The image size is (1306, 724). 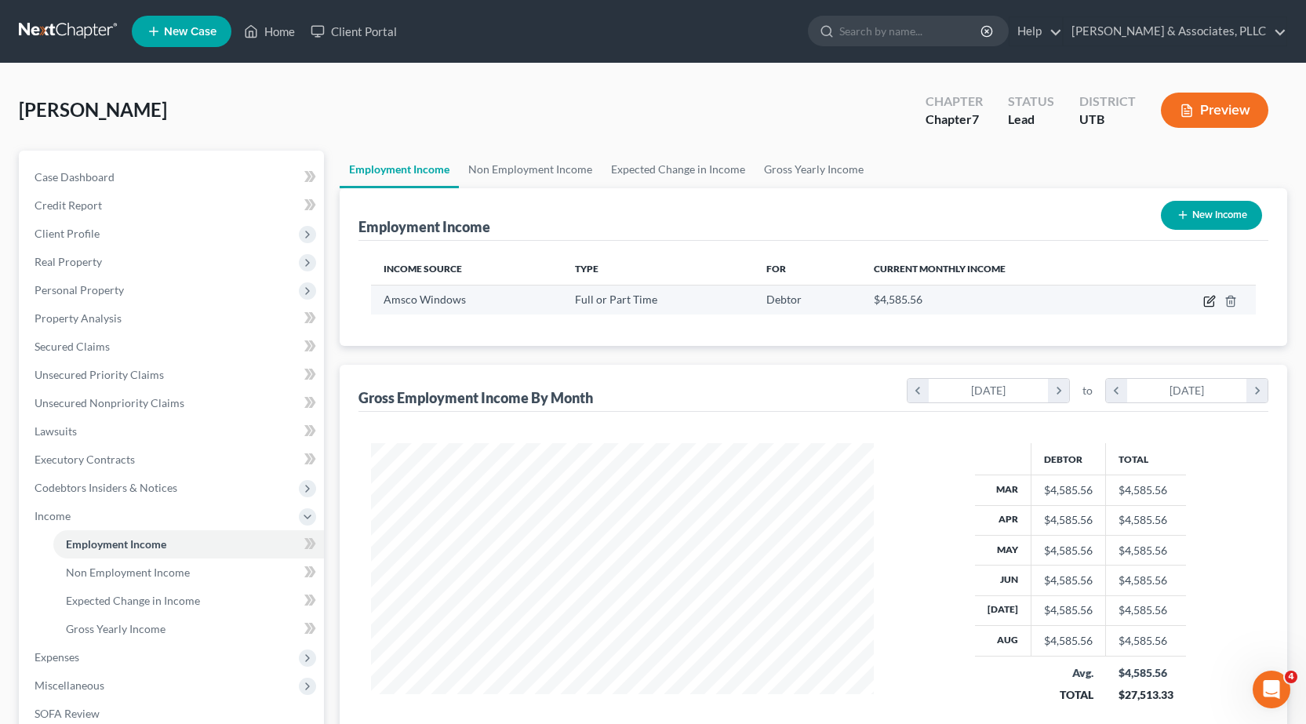 I want to click on span: 7, so click(x=975, y=118).